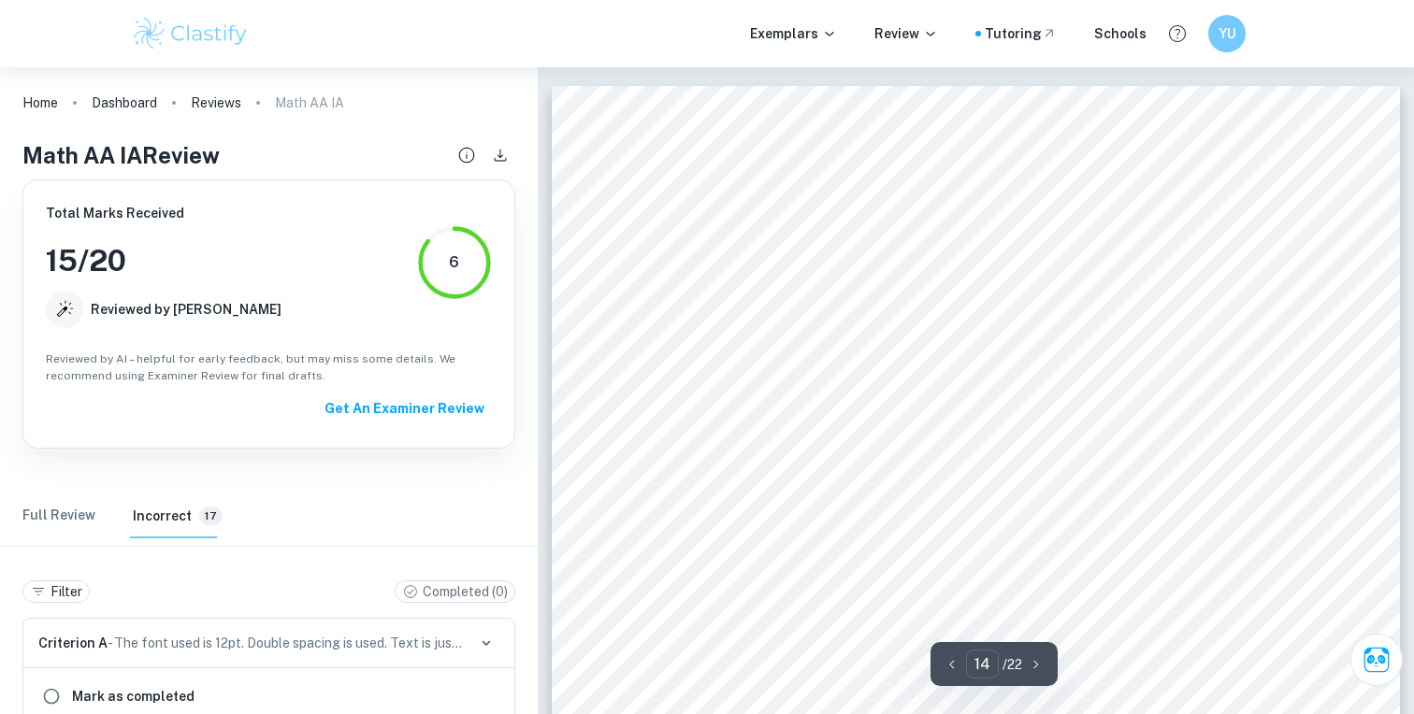 Image resolution: width=1414 pixels, height=714 pixels. Describe the element at coordinates (467, 155) in the screenshot. I see `button: Review details` at that location.